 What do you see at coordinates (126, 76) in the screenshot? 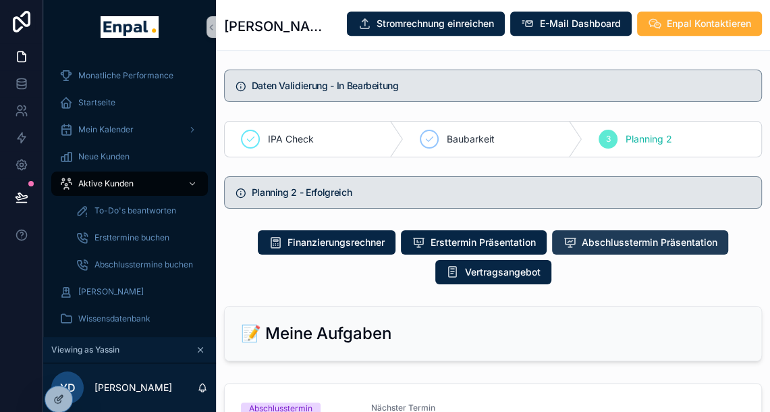
I see `span: Monatliche Performance` at bounding box center [126, 76].